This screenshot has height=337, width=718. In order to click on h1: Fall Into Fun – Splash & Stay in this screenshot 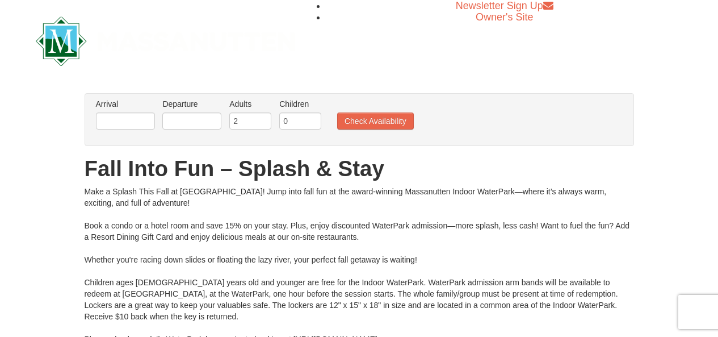, I will do `click(359, 169)`.